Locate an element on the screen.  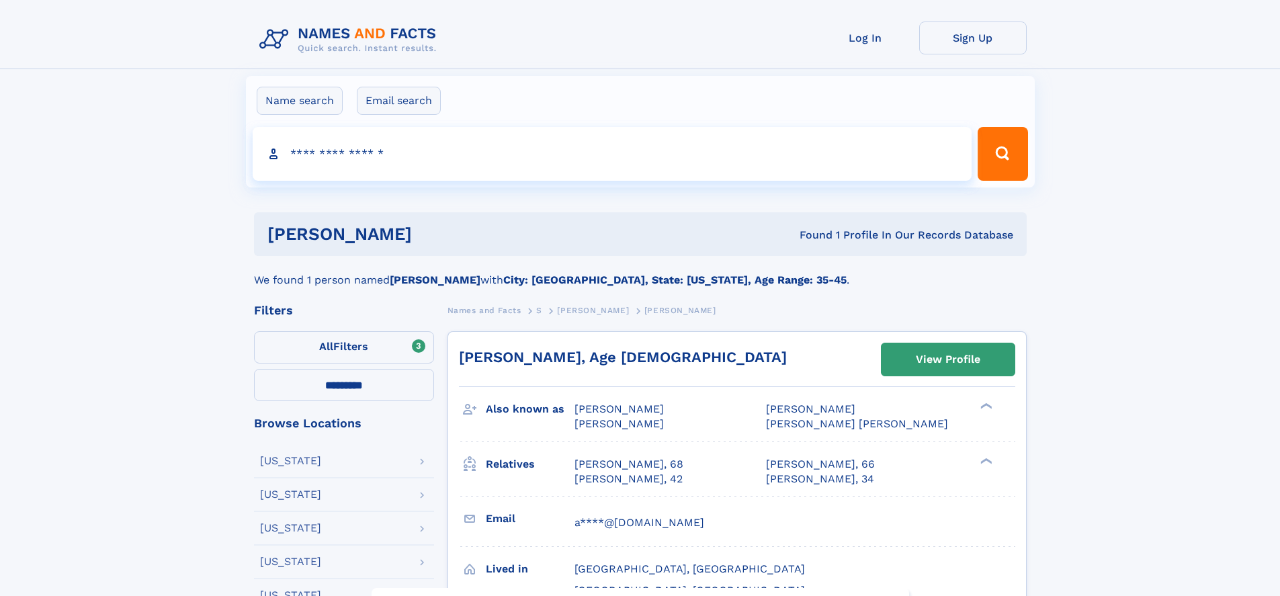
label: Filters is located at coordinates (344, 347).